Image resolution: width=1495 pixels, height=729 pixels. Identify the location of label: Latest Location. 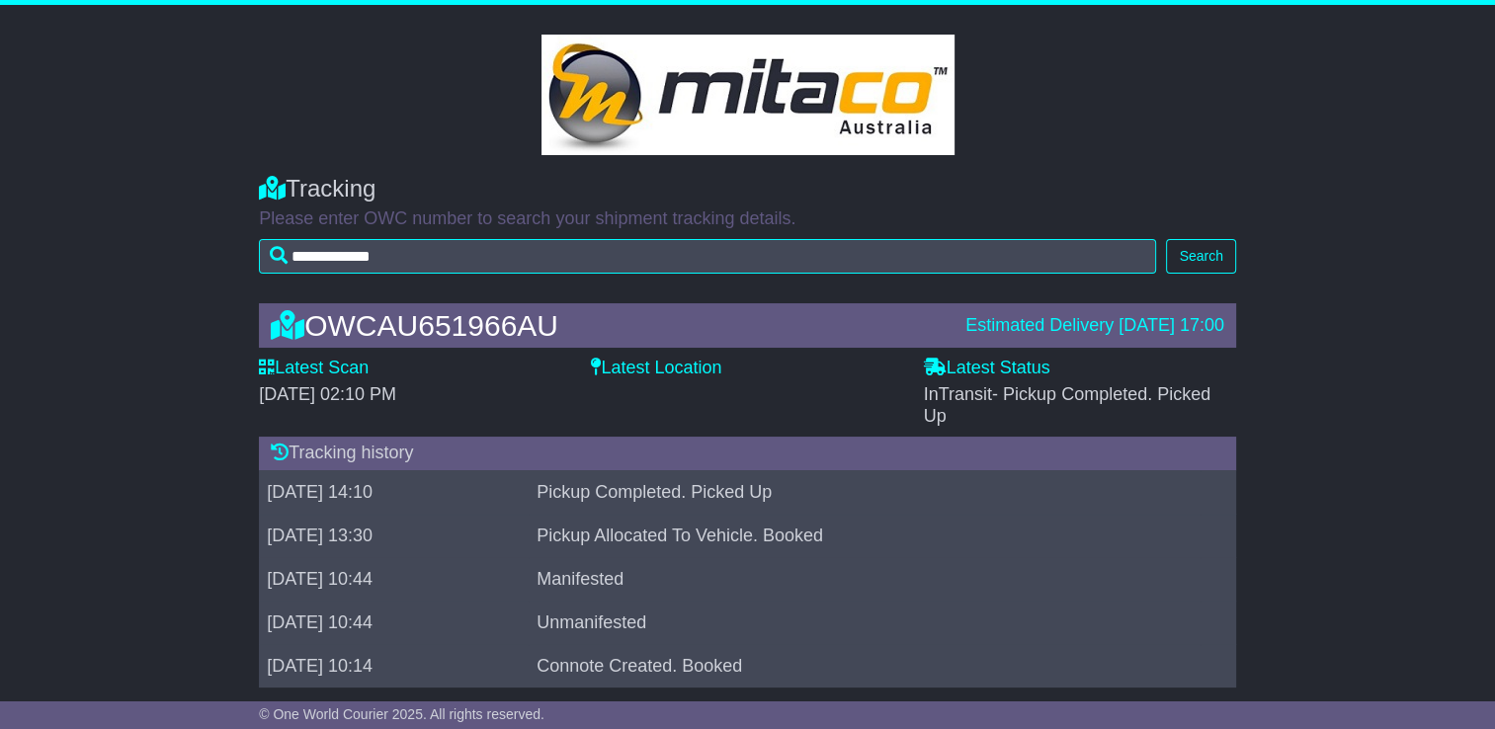
(656, 369).